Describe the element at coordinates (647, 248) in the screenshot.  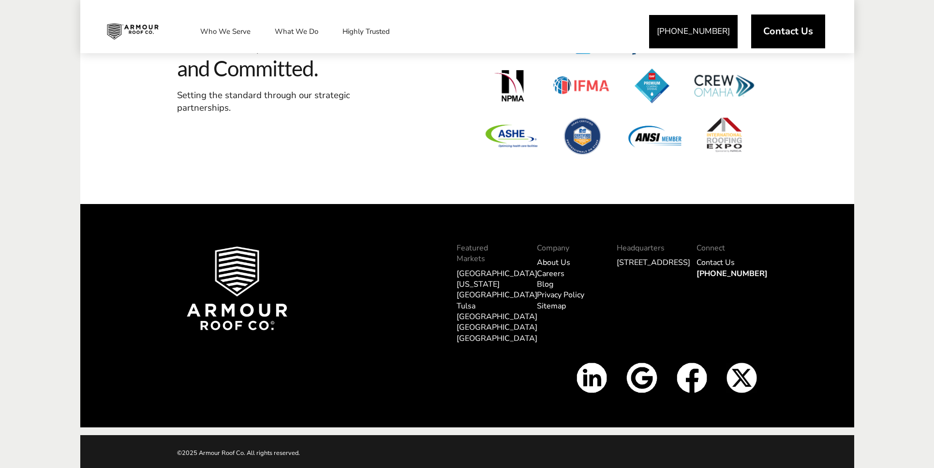
I see `p: Headquarters` at that location.